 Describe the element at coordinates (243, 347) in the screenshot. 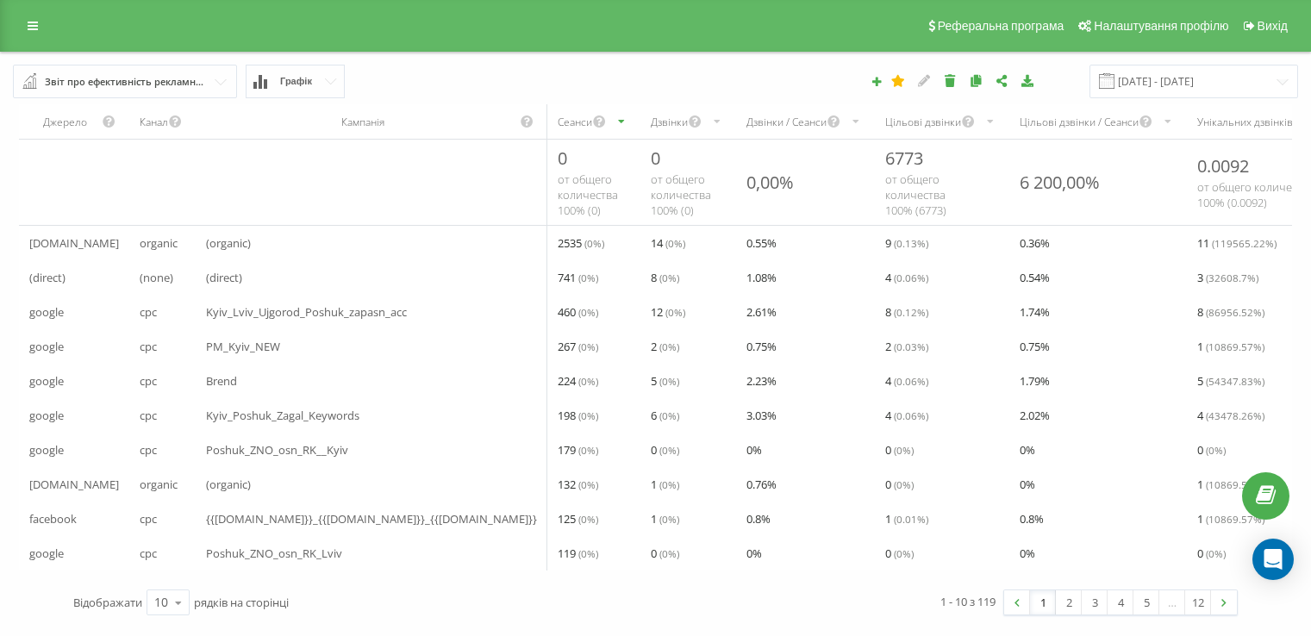

I see `span: PM_Kyiv_NEW` at that location.